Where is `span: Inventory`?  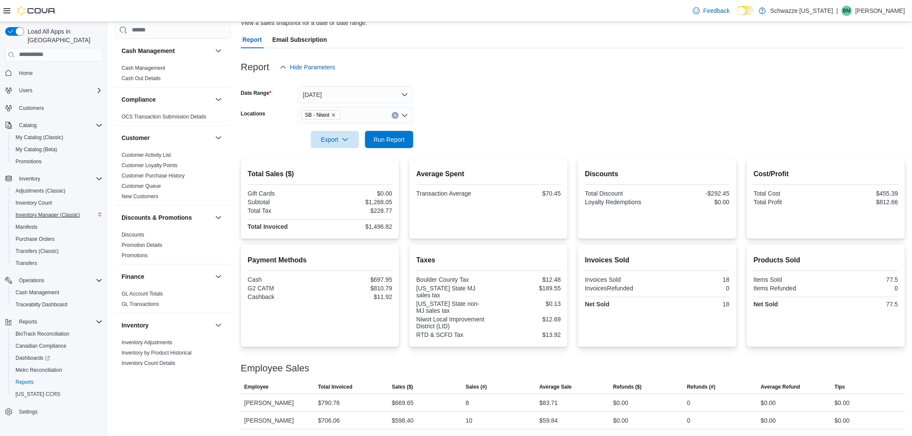 span: Inventory is located at coordinates (29, 179).